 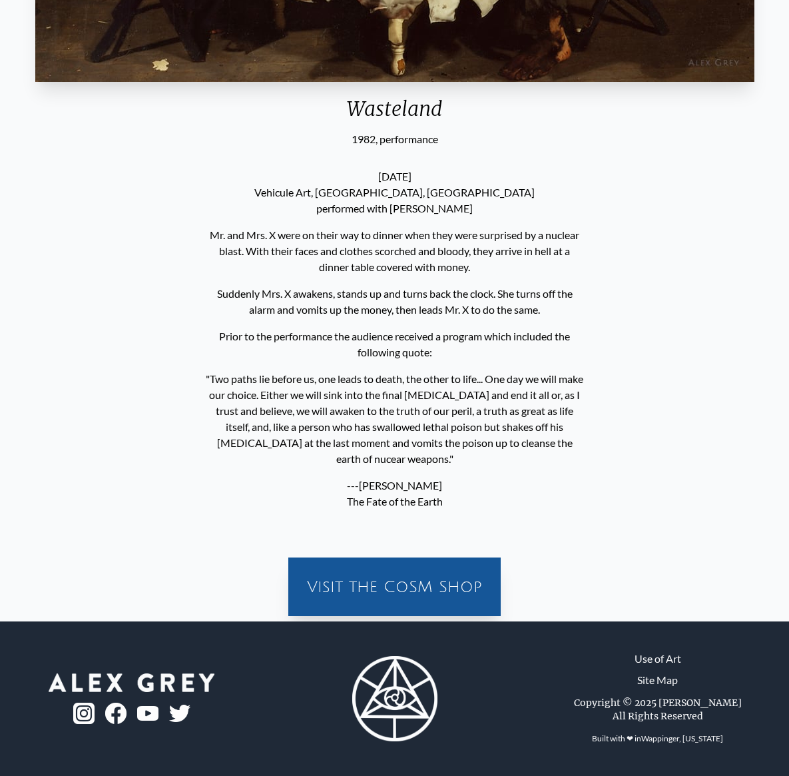 What do you see at coordinates (394, 587) in the screenshot?
I see `a: Visit the CoSM Shop` at bounding box center [394, 587].